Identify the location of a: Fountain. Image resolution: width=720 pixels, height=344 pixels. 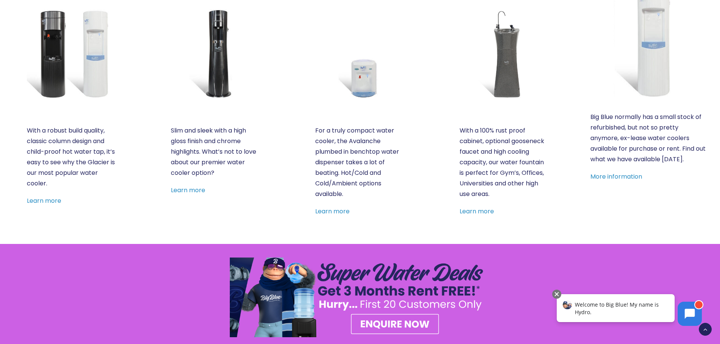
(504, 53).